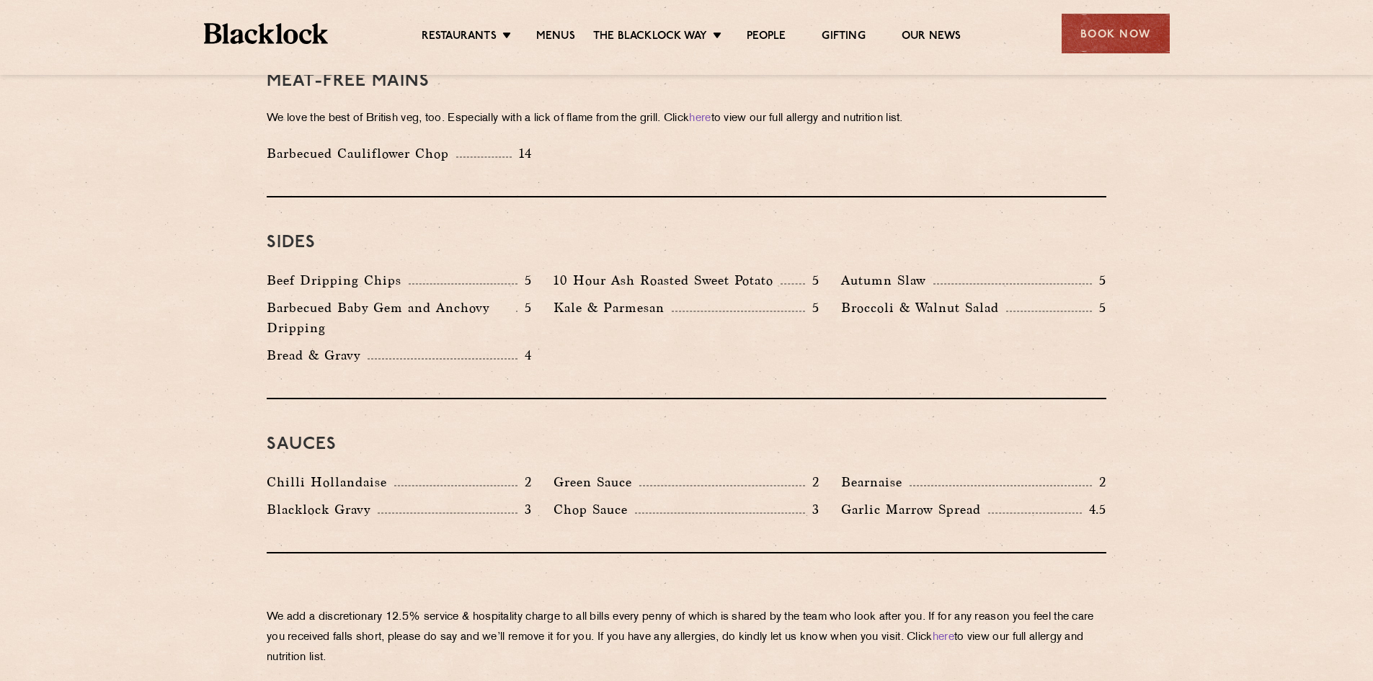 The image size is (1373, 681). I want to click on h3: Sauces, so click(686, 445).